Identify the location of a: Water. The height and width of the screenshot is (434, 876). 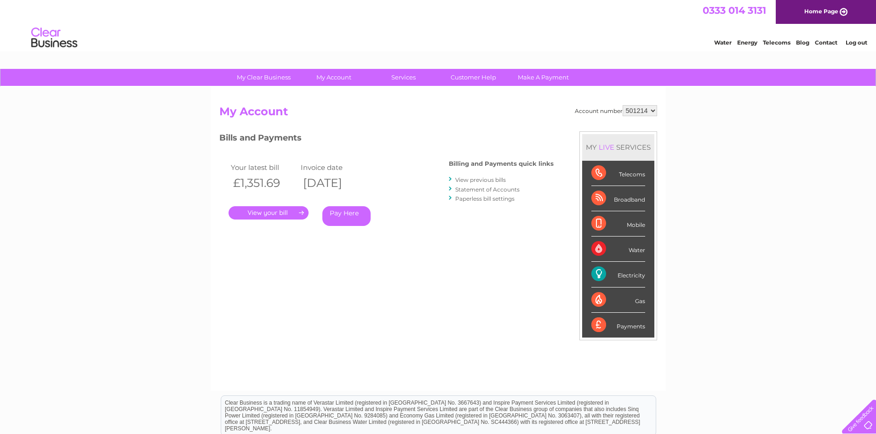
(723, 42).